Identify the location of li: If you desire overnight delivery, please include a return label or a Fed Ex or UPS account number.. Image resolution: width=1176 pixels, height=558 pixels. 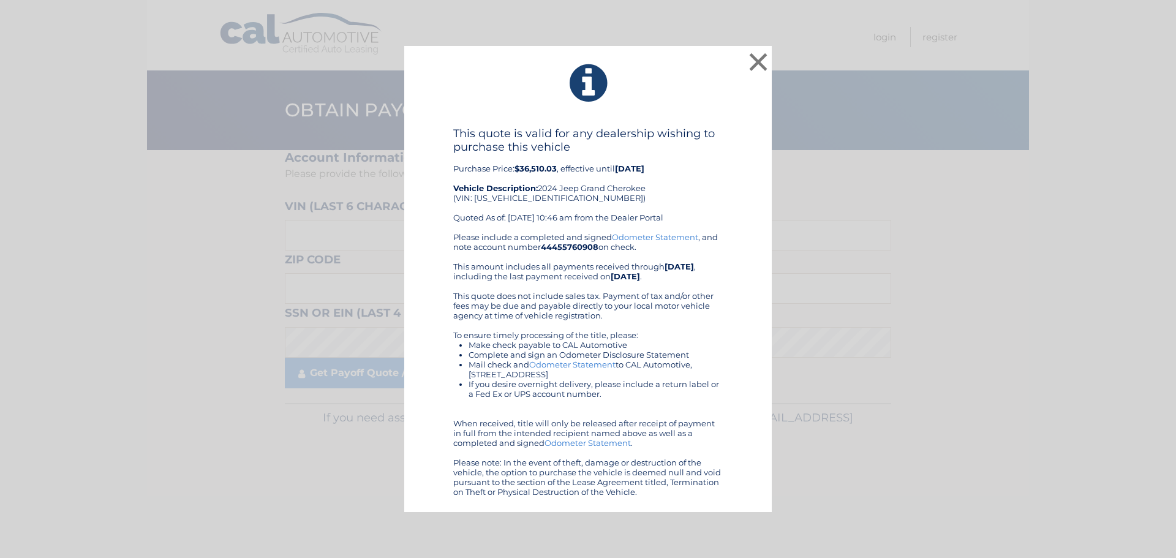
(595, 389).